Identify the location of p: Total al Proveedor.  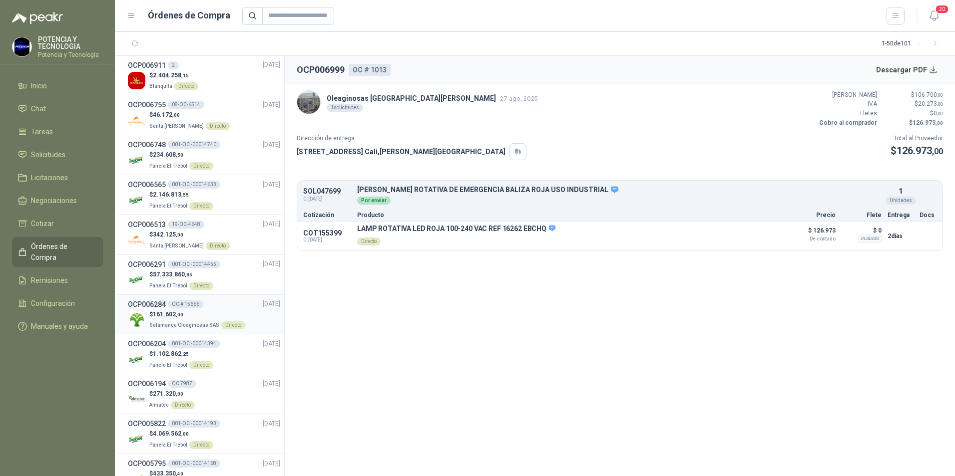
(916, 138).